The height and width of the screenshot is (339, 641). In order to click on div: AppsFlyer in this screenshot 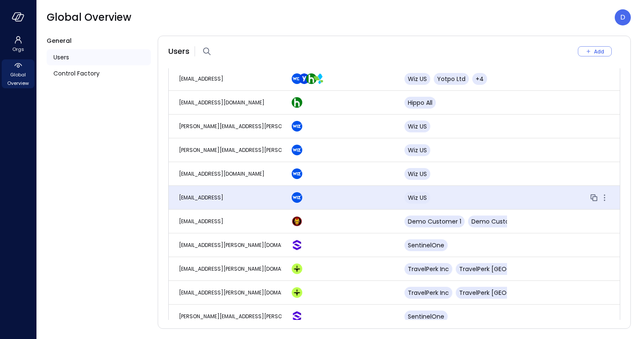, I will do `click(320, 78)`.